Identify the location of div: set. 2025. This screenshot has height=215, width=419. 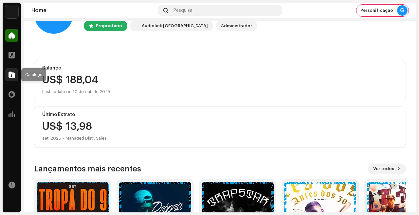
(52, 138).